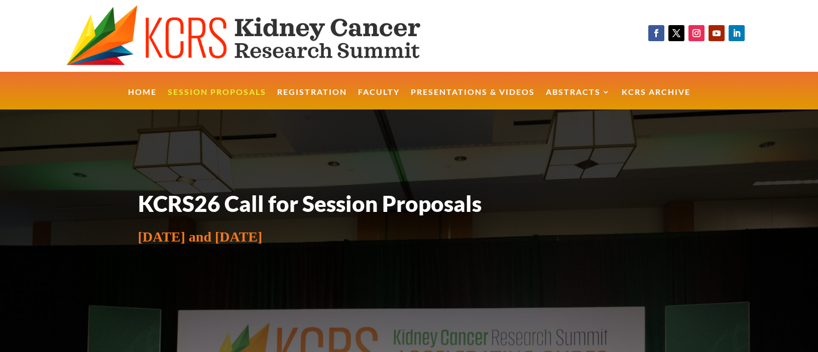  What do you see at coordinates (717, 33) in the screenshot?
I see `a: Follow on Youtube` at bounding box center [717, 33].